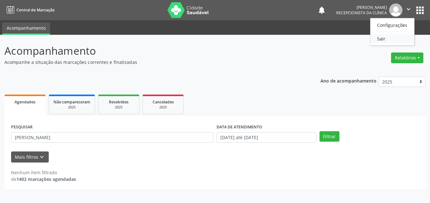  I want to click on button: notifications, so click(321, 10).